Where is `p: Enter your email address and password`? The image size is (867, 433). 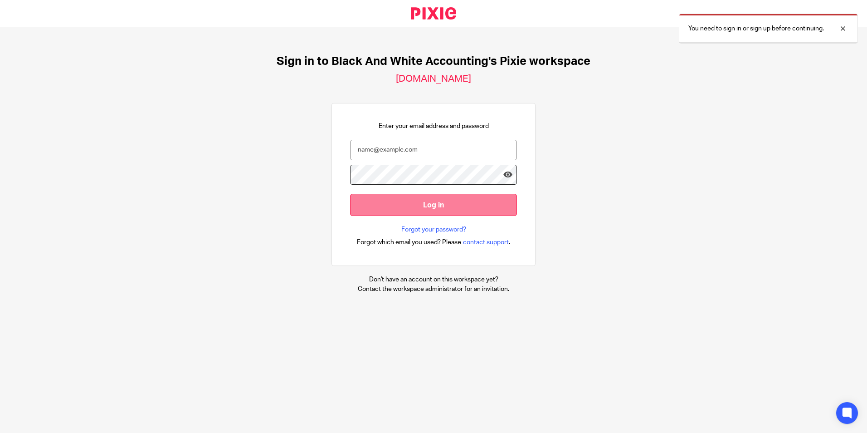 p: Enter your email address and password is located at coordinates (434, 126).